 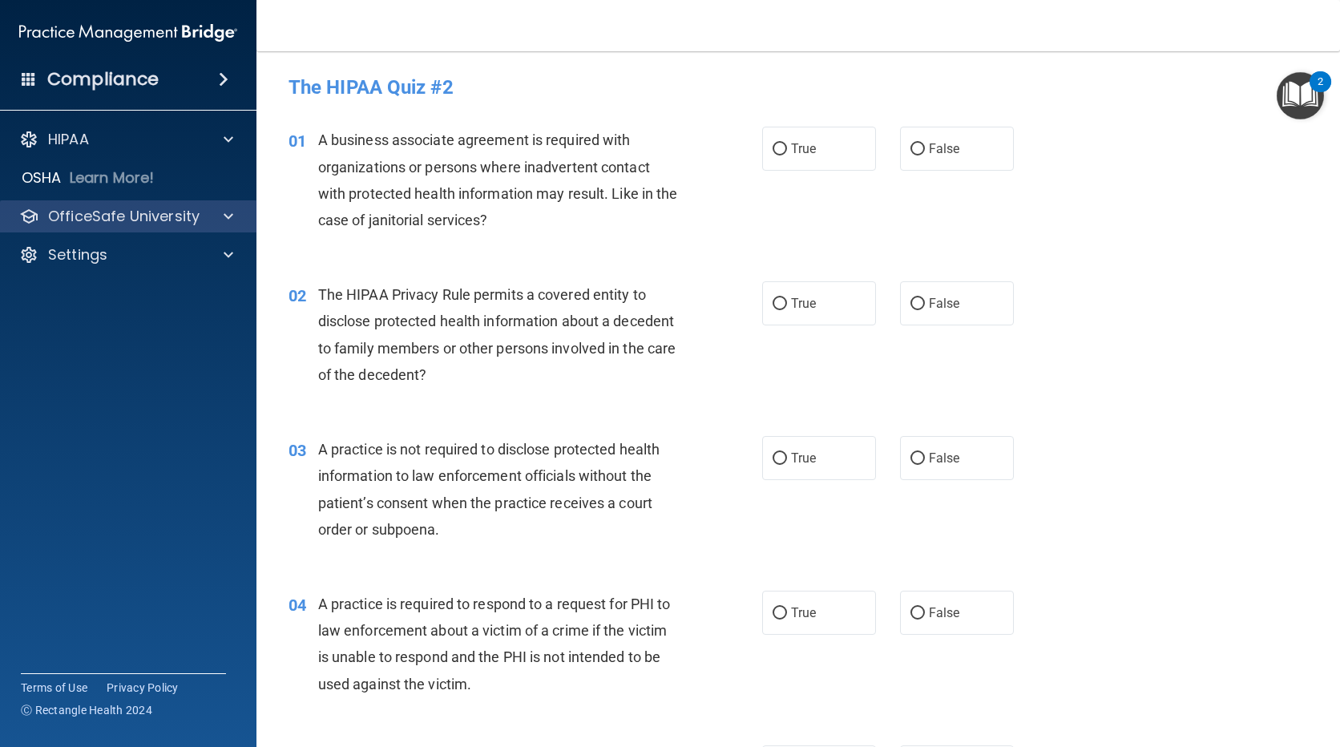 I want to click on p: OSHA, so click(x=42, y=178).